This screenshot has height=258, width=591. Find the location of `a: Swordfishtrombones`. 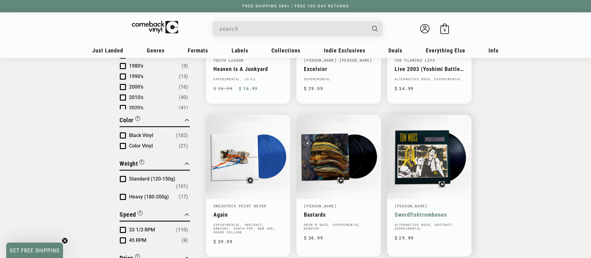

a: Swordfishtrombones is located at coordinates (429, 215).